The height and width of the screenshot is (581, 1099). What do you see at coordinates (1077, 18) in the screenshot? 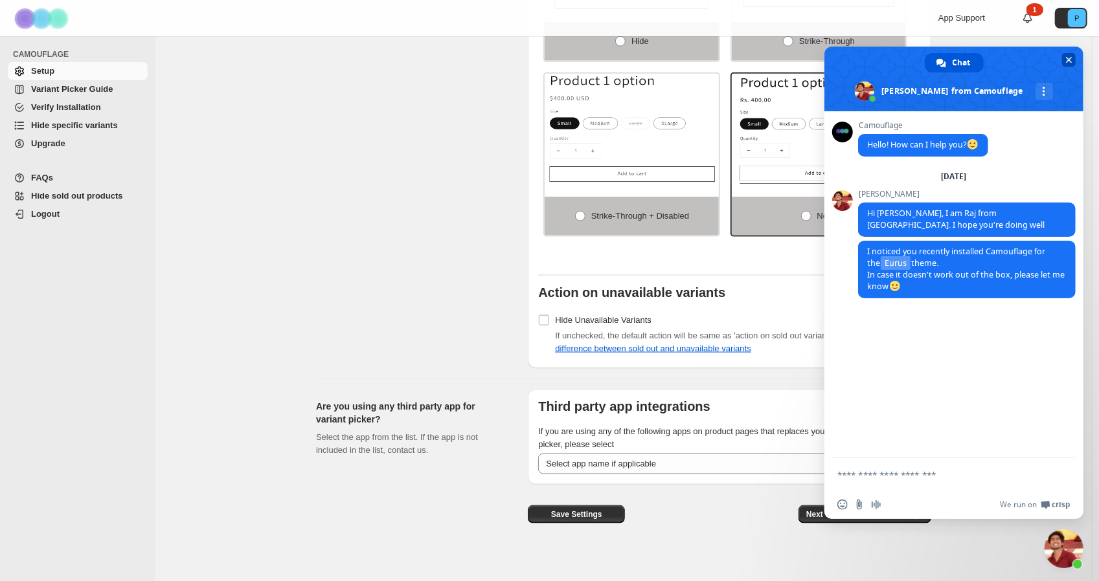
I see `span: Avatar with initials P` at bounding box center [1077, 18].